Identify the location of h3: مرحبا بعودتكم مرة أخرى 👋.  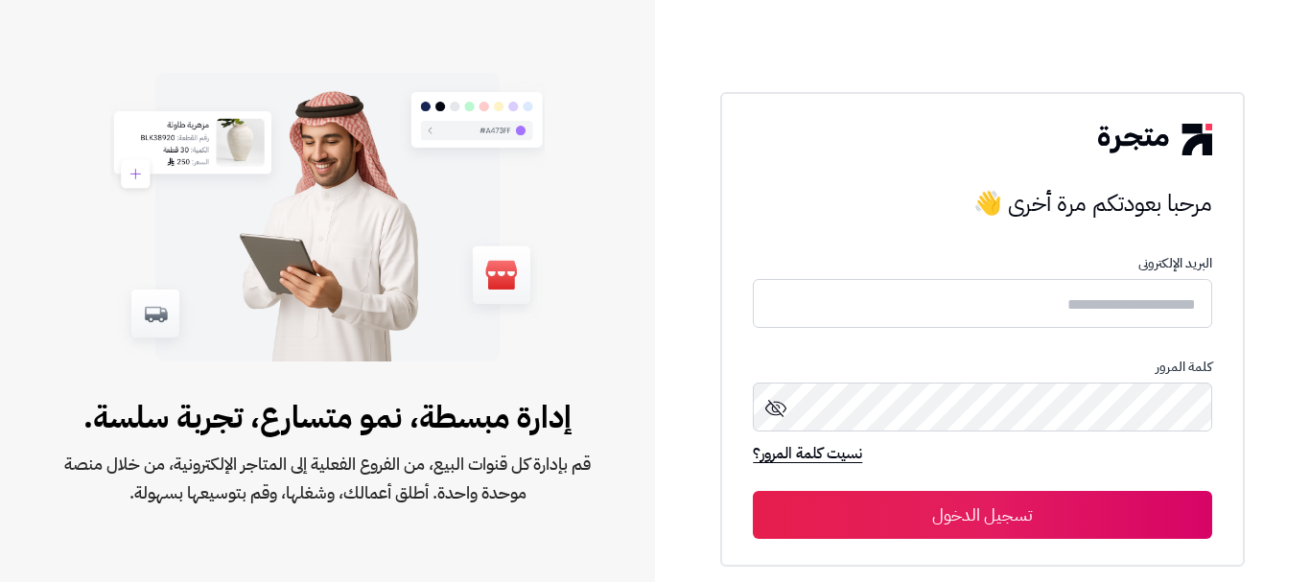
(982, 203).